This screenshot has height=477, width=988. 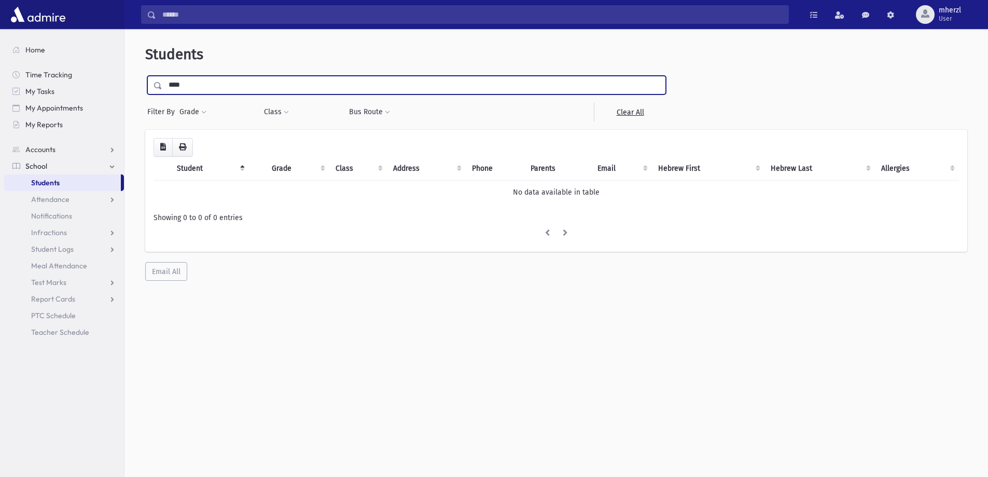 What do you see at coordinates (193, 112) in the screenshot?
I see `button: Grade` at bounding box center [193, 112].